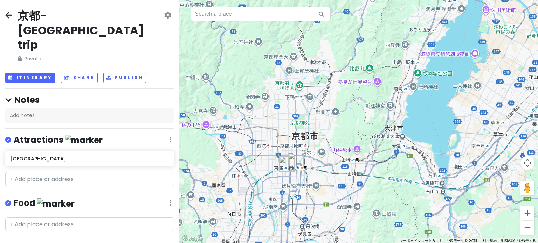 The height and width of the screenshot is (243, 538). I want to click on h4: Notes, so click(90, 100).